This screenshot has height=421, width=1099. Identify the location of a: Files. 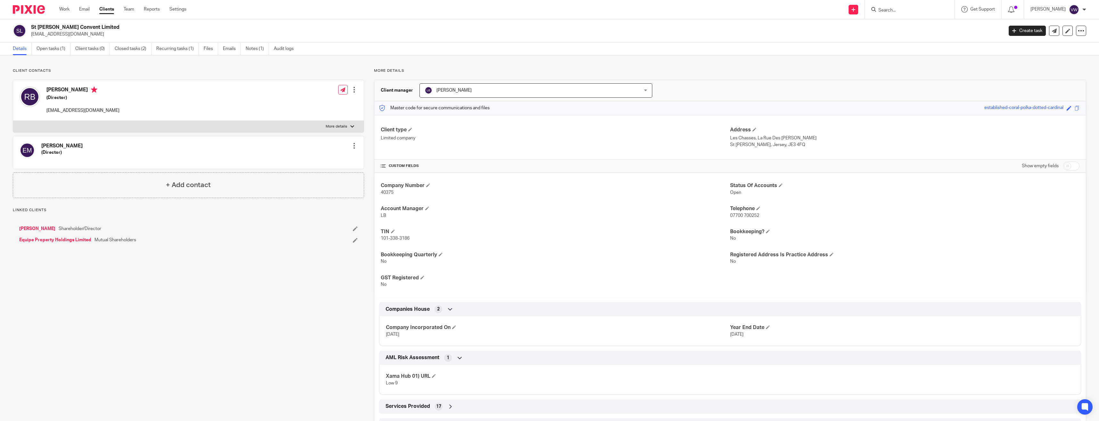
(211, 49).